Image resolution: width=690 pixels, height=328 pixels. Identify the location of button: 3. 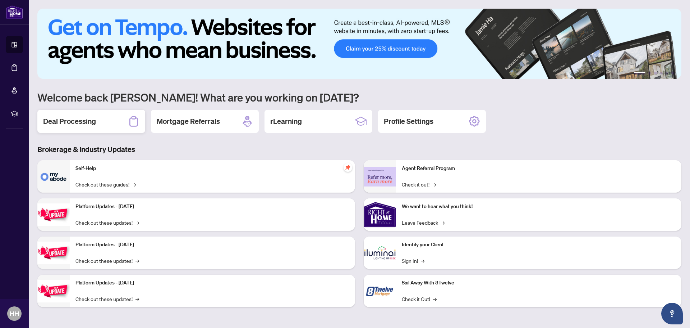
(656, 73).